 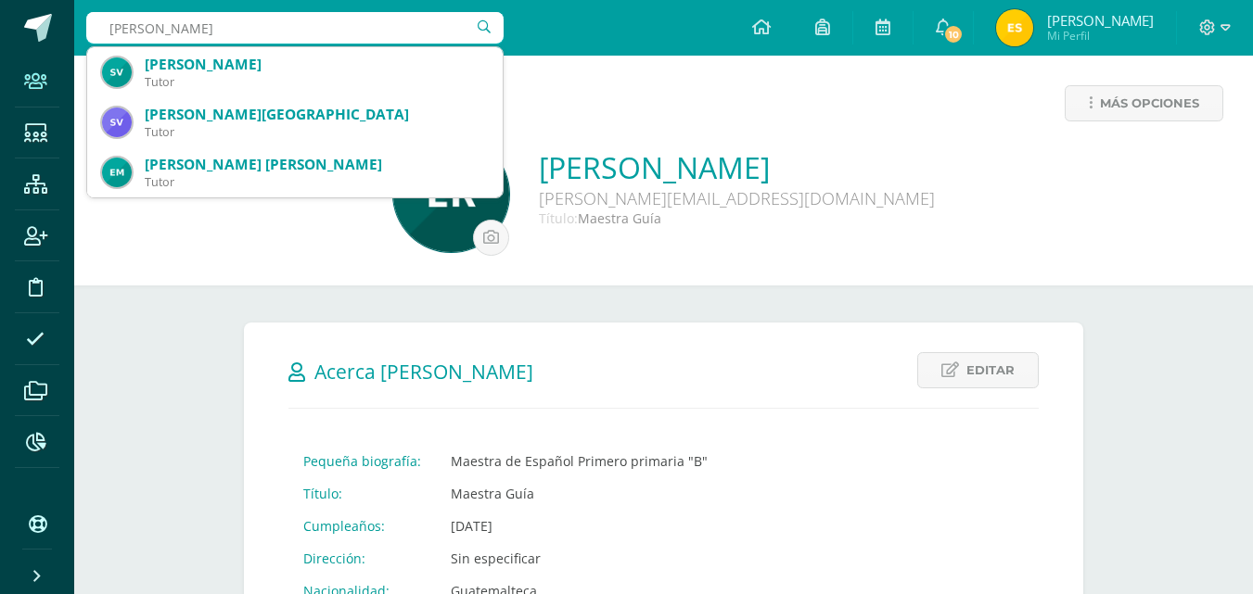 I want to click on a: Más opciones, so click(x=1143, y=103).